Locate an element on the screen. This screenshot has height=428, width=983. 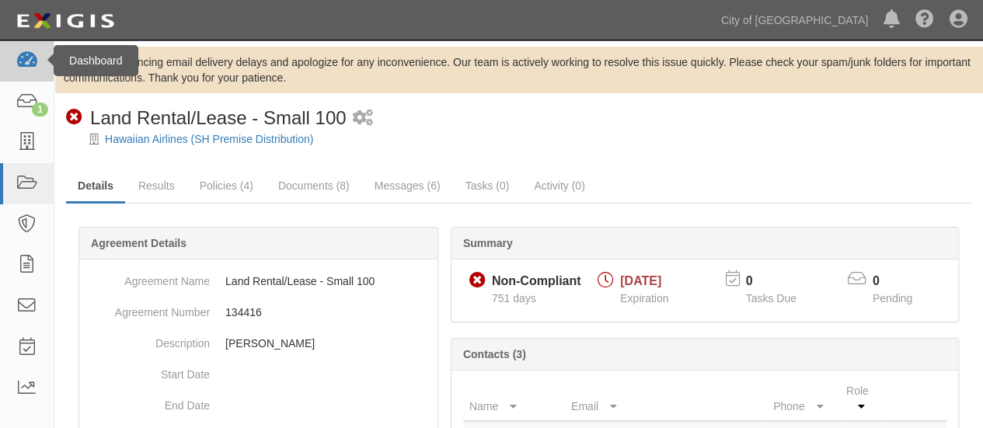
dd: 134416 is located at coordinates (258, 312).